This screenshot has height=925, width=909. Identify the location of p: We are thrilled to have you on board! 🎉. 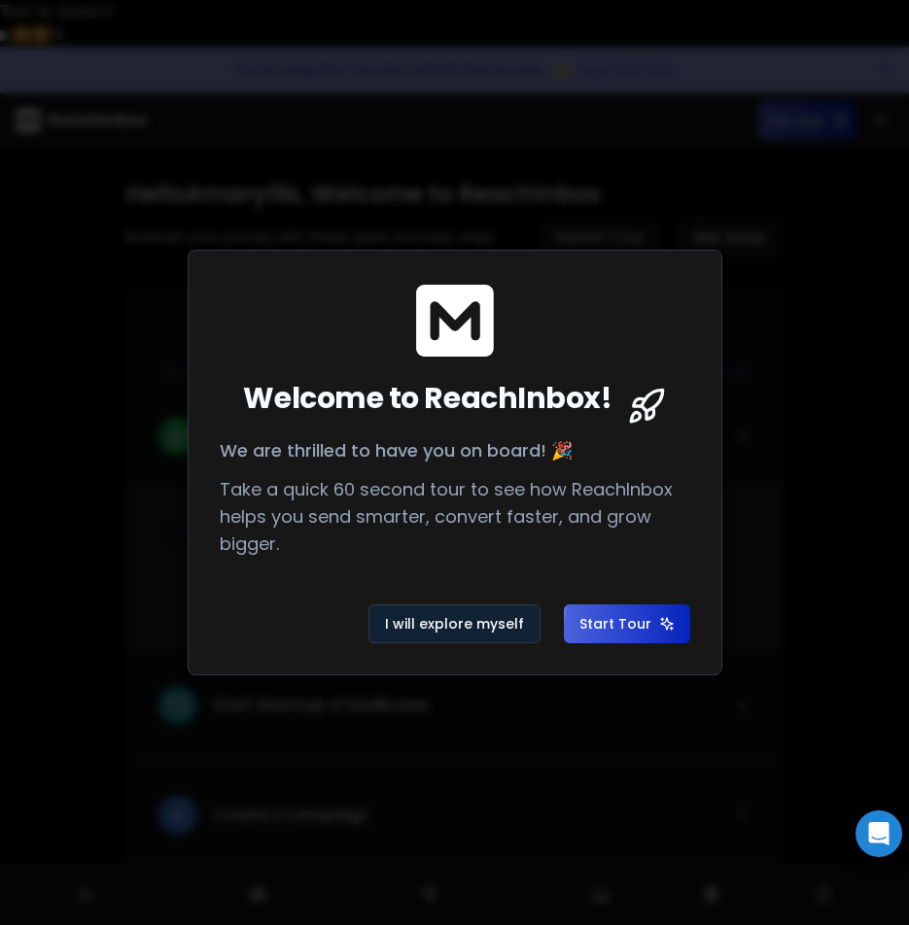
(455, 451).